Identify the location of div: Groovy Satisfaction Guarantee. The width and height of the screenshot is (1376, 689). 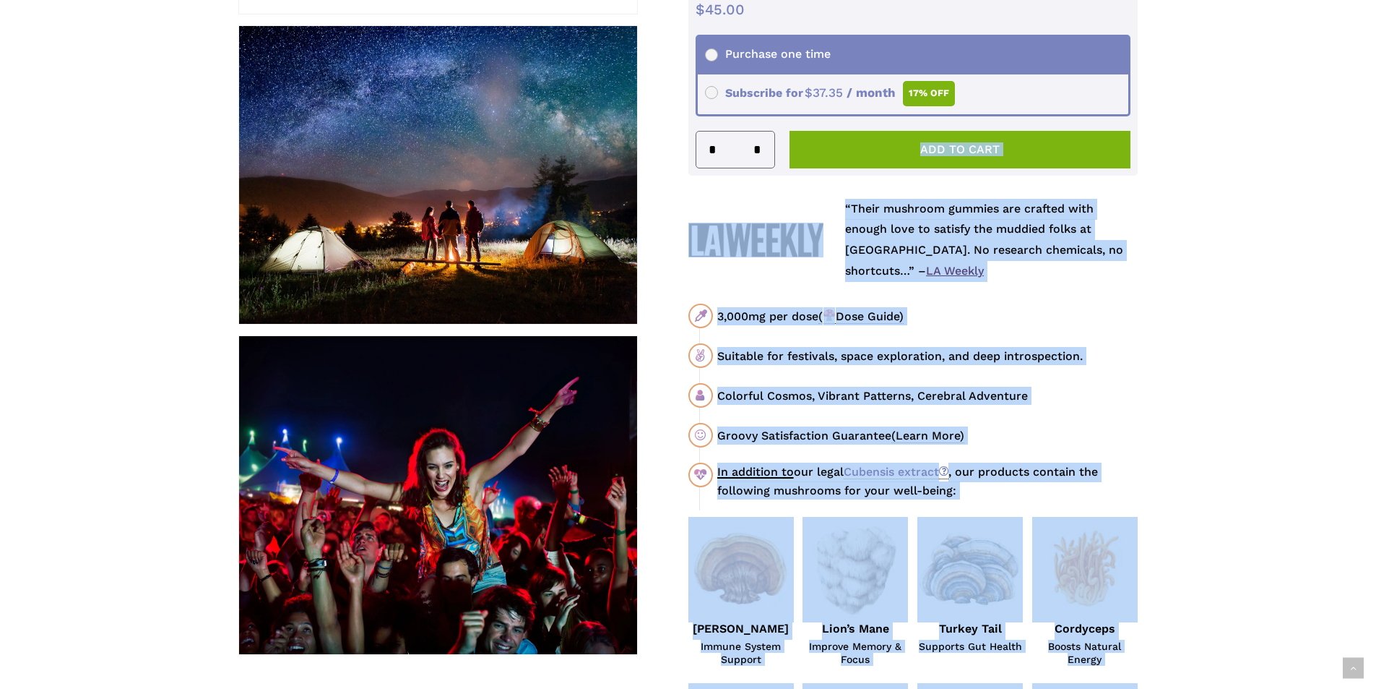
(928, 435).